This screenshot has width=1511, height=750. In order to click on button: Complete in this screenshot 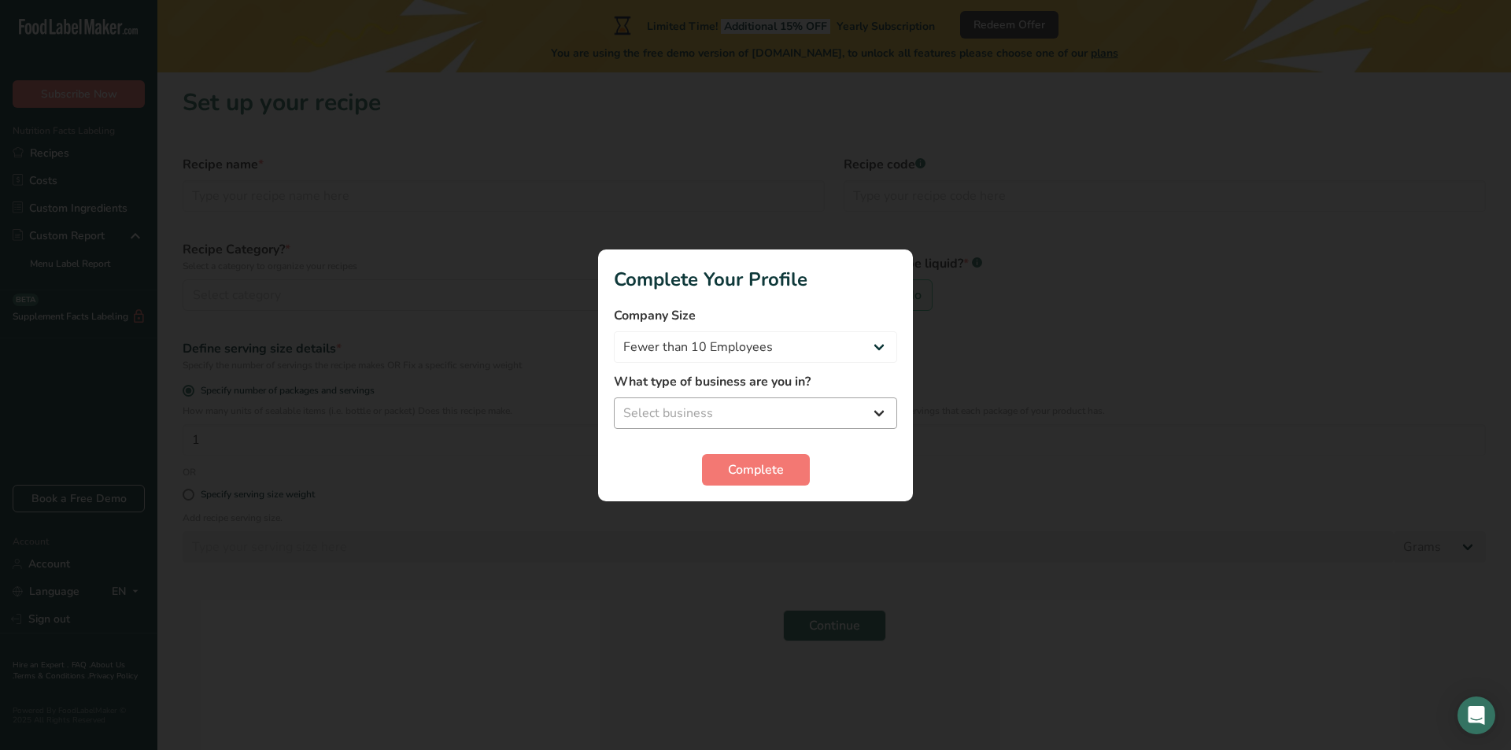, I will do `click(755, 470)`.